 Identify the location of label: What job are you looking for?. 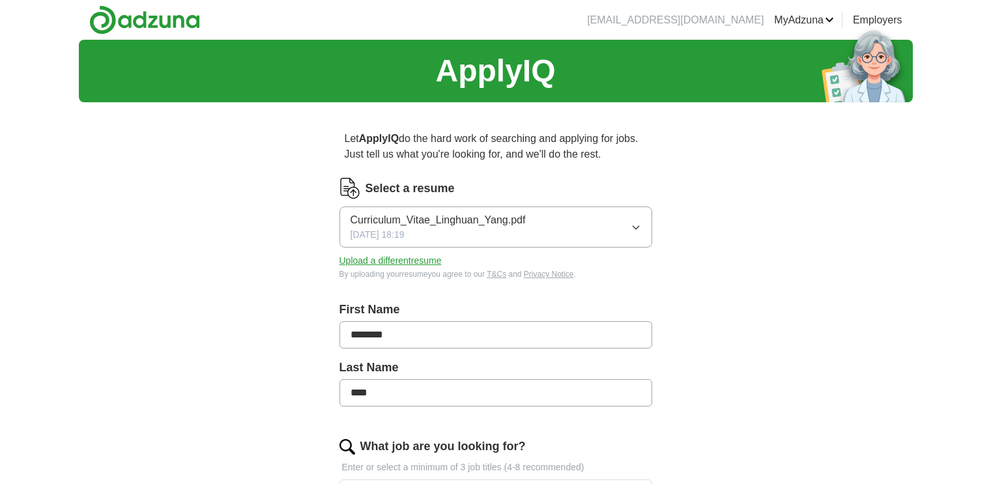
(443, 446).